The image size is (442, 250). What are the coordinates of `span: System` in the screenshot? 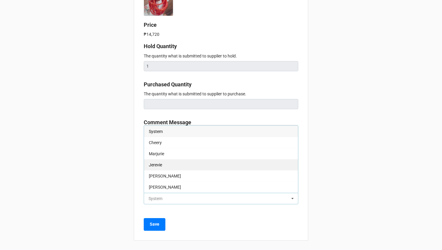 It's located at (156, 131).